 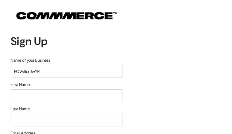 What do you see at coordinates (30, 60) in the screenshot?
I see `label: Name of your Business` at bounding box center [30, 60].